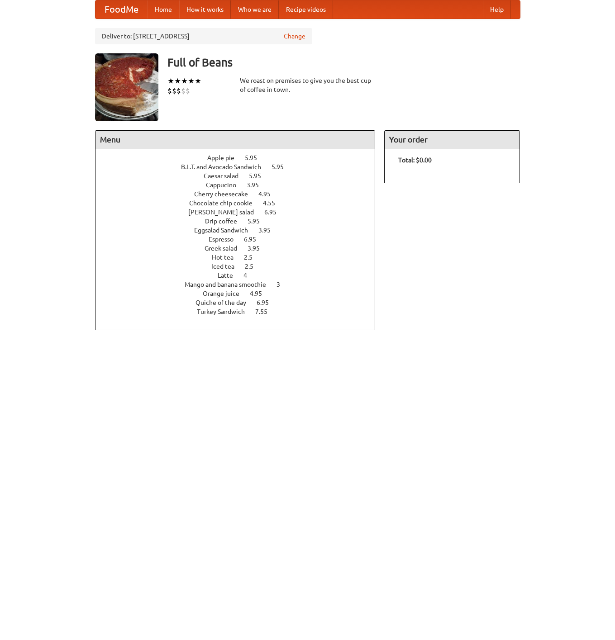  What do you see at coordinates (241, 285) in the screenshot?
I see `a: Mango and banana smoothie 3` at bounding box center [241, 285].